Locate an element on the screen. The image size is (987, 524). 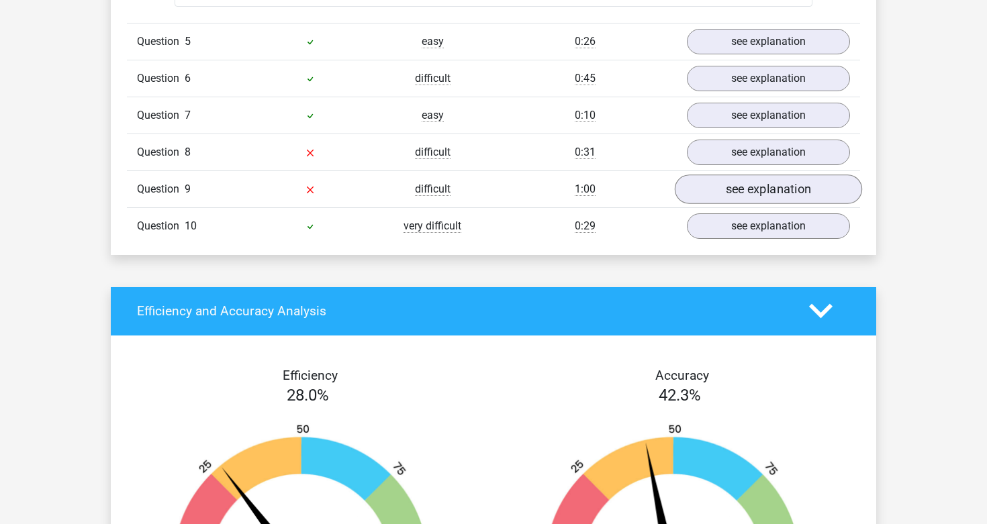
h4: Efficiency and Accuracy Analysis is located at coordinates (463, 311).